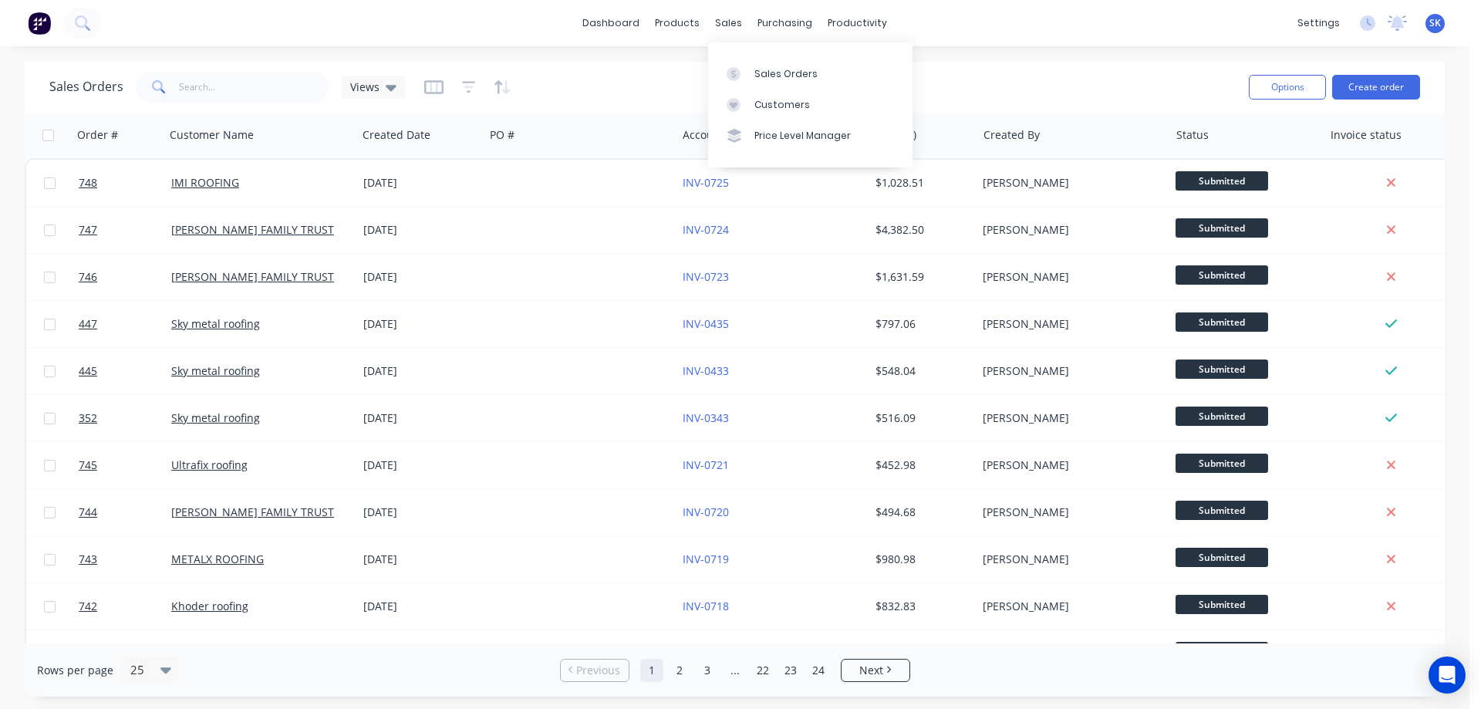 The image size is (1481, 709). I want to click on a: INV-0723, so click(706, 276).